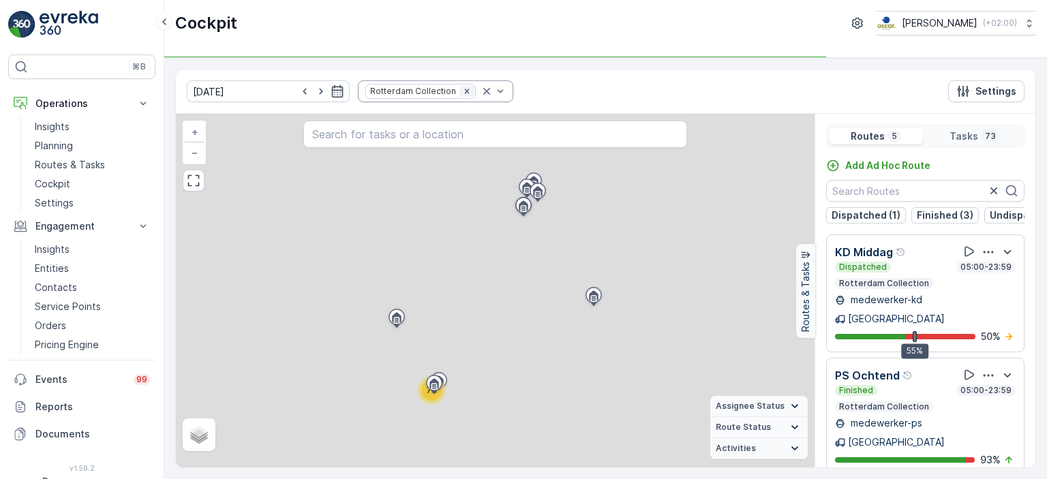  What do you see at coordinates (56, 288) in the screenshot?
I see `p: Contacts` at bounding box center [56, 288].